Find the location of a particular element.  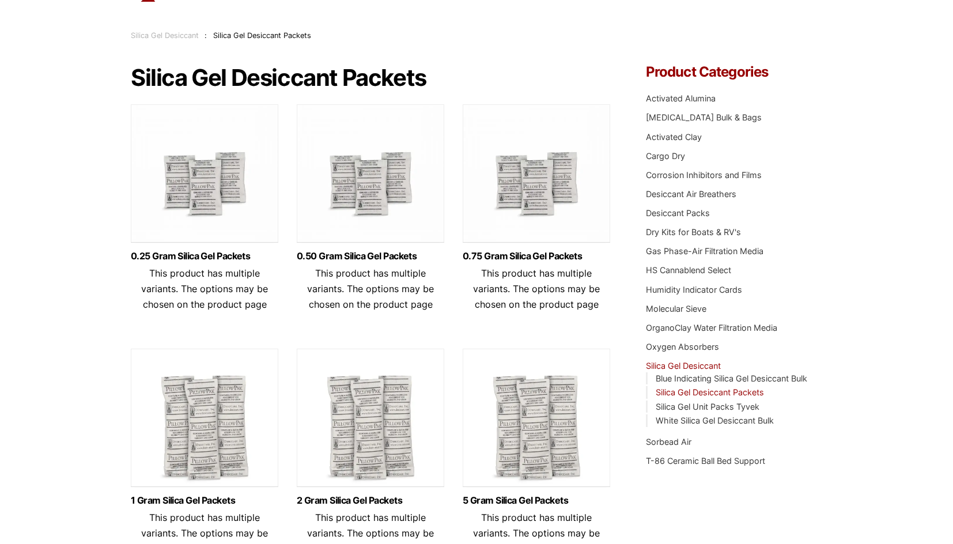

a: Activated Clay is located at coordinates (674, 137).